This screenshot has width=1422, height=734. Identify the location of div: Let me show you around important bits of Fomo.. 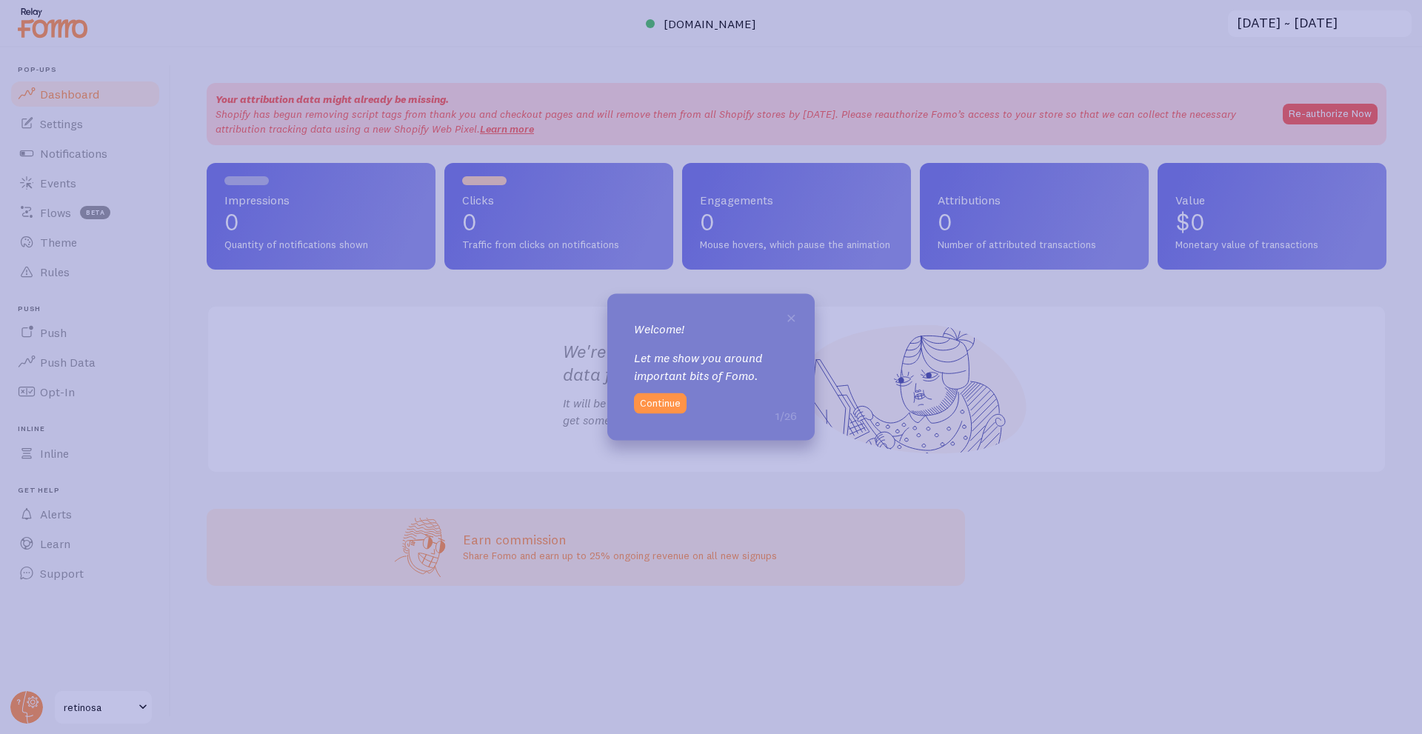
(711, 352).